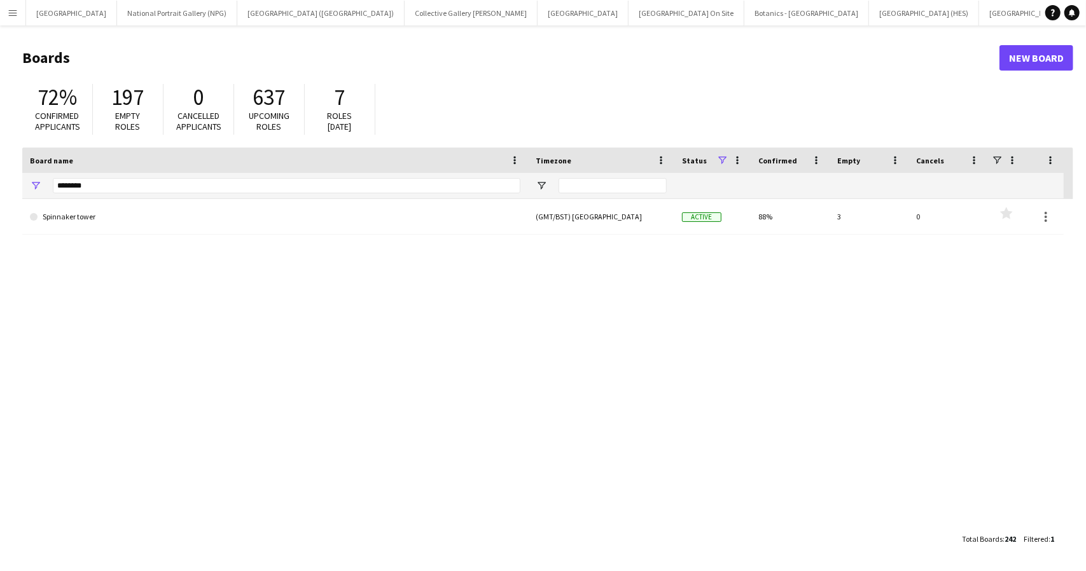 This screenshot has height=571, width=1086. I want to click on span: 637, so click(269, 97).